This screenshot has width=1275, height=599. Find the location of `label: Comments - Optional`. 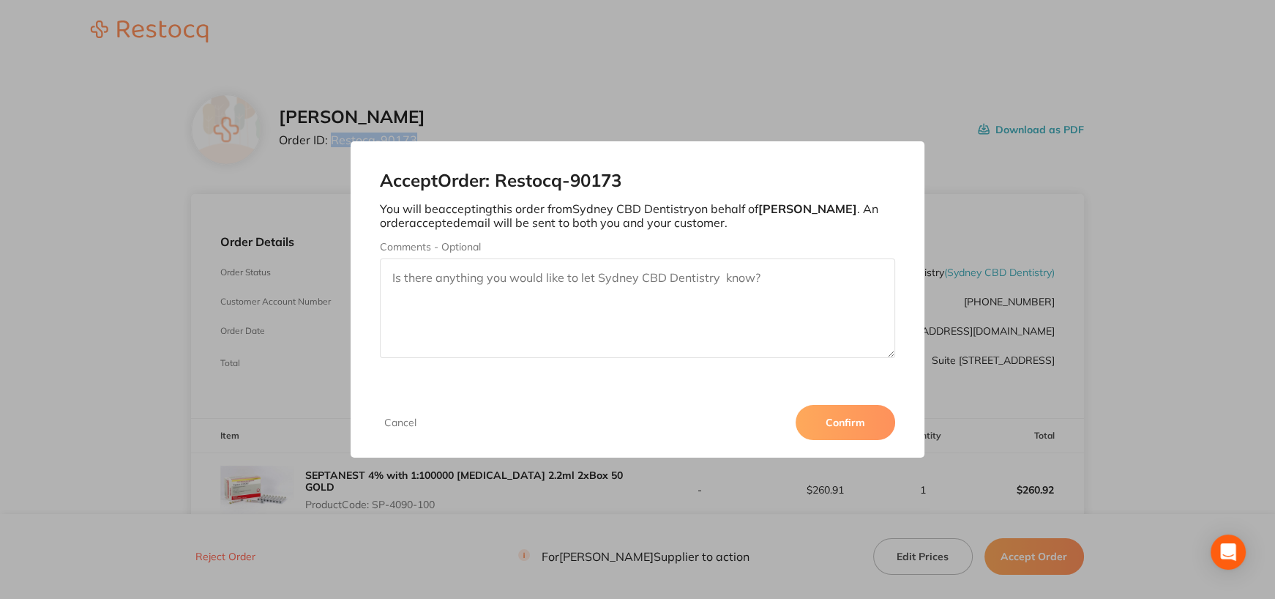

label: Comments - Optional is located at coordinates (638, 247).